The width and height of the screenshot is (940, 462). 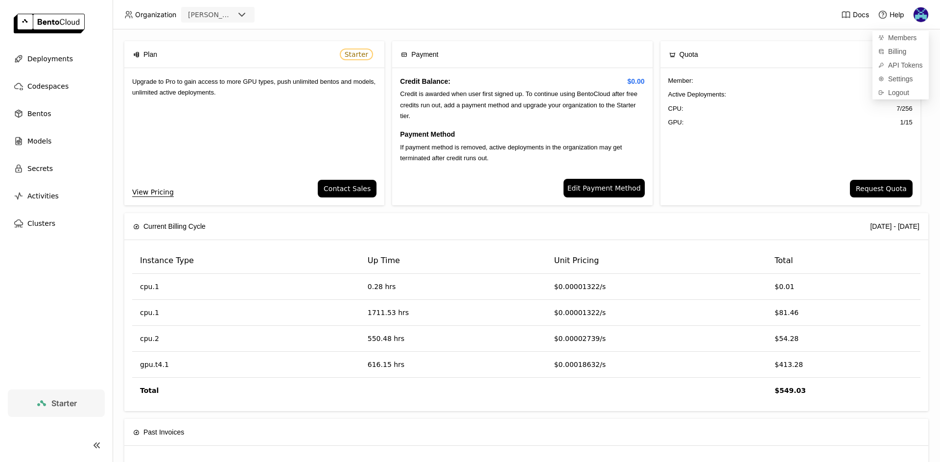 I want to click on td: $0.00018632/s, so click(x=657, y=364).